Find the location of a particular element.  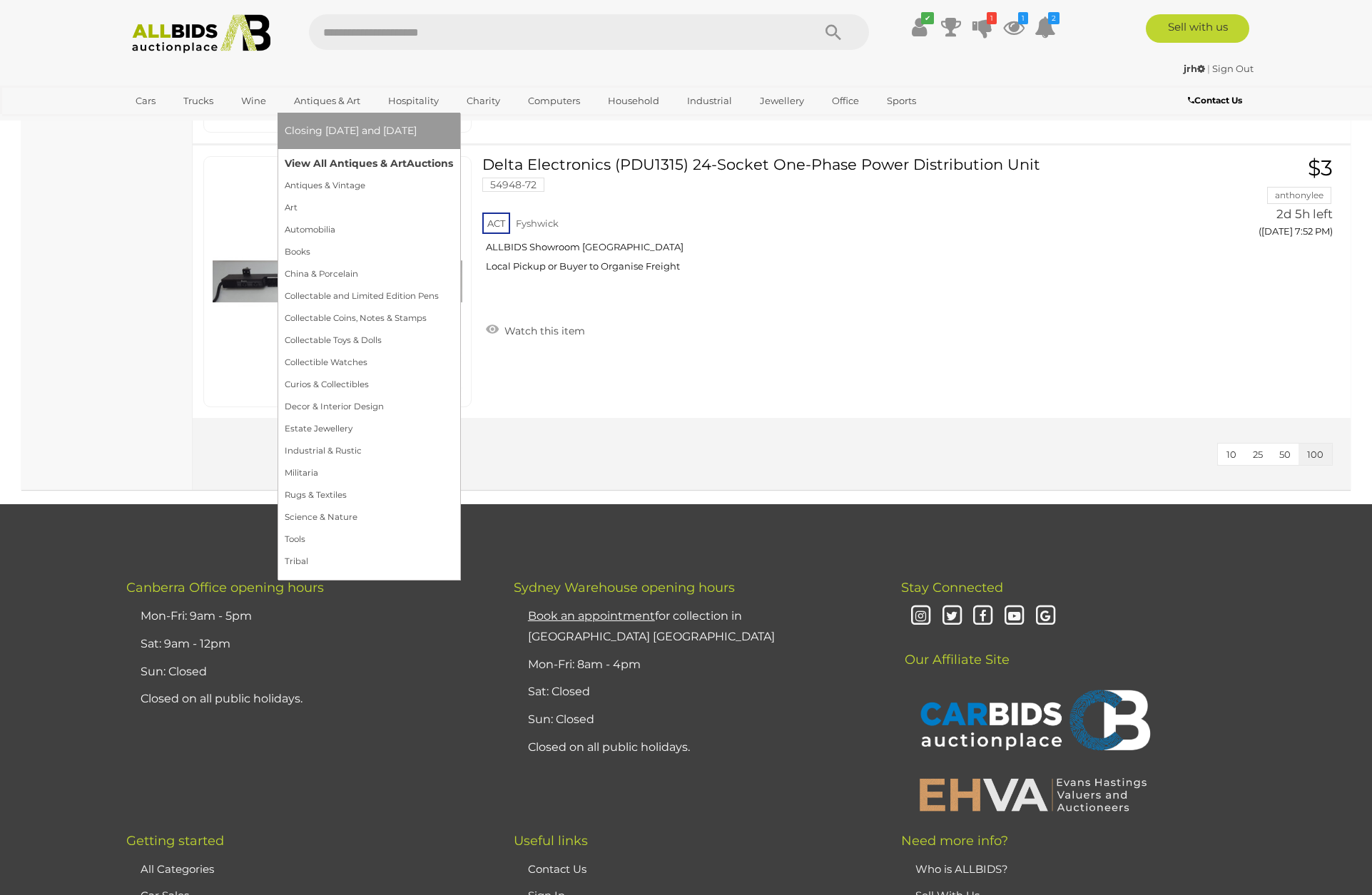

a: Computers is located at coordinates (554, 100).